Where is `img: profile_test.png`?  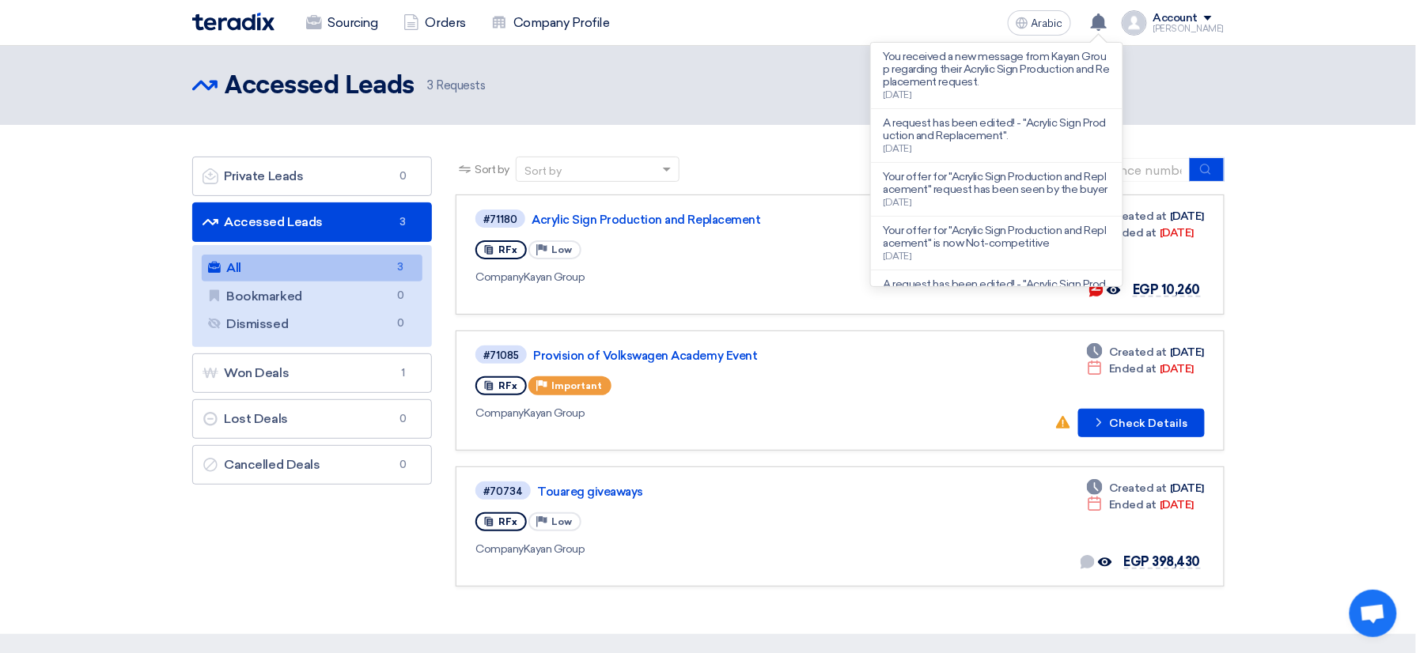 img: profile_test.png is located at coordinates (1134, 23).